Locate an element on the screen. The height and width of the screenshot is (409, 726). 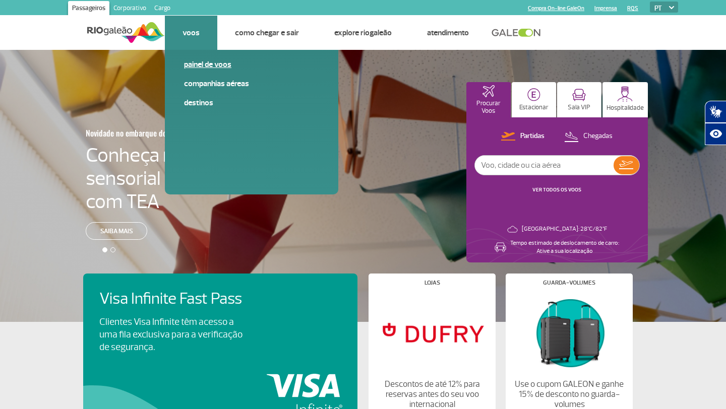
img: Lojas is located at coordinates (432, 333).